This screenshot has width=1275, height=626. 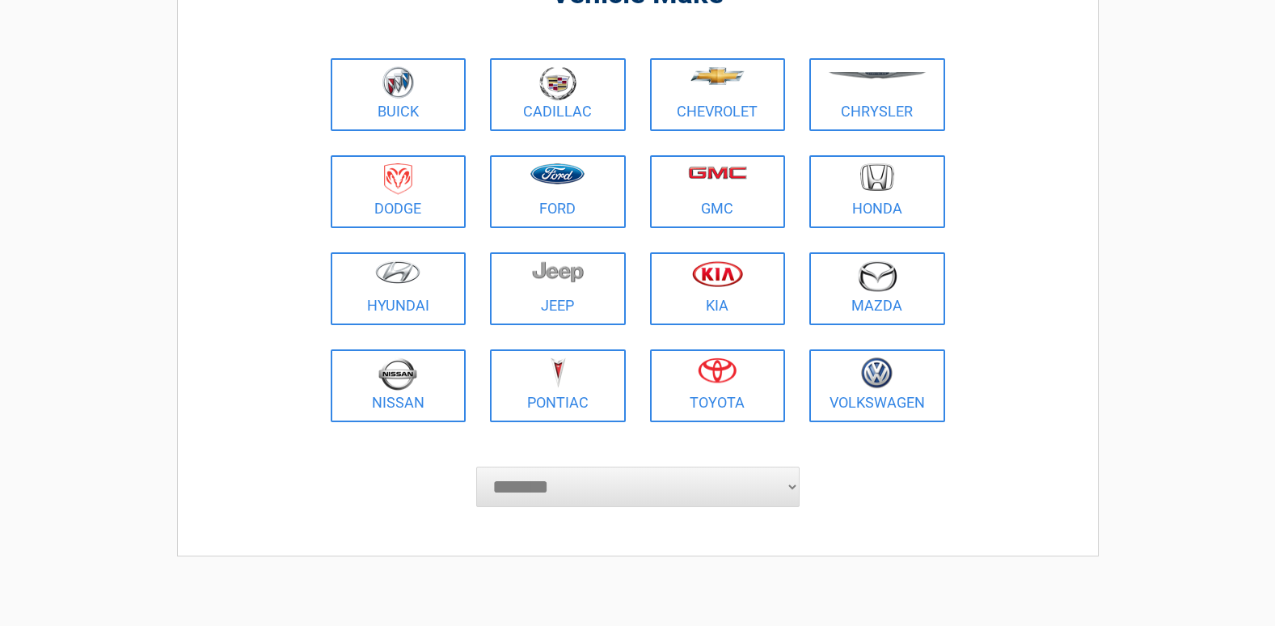 I want to click on img: volkswagen, so click(x=877, y=373).